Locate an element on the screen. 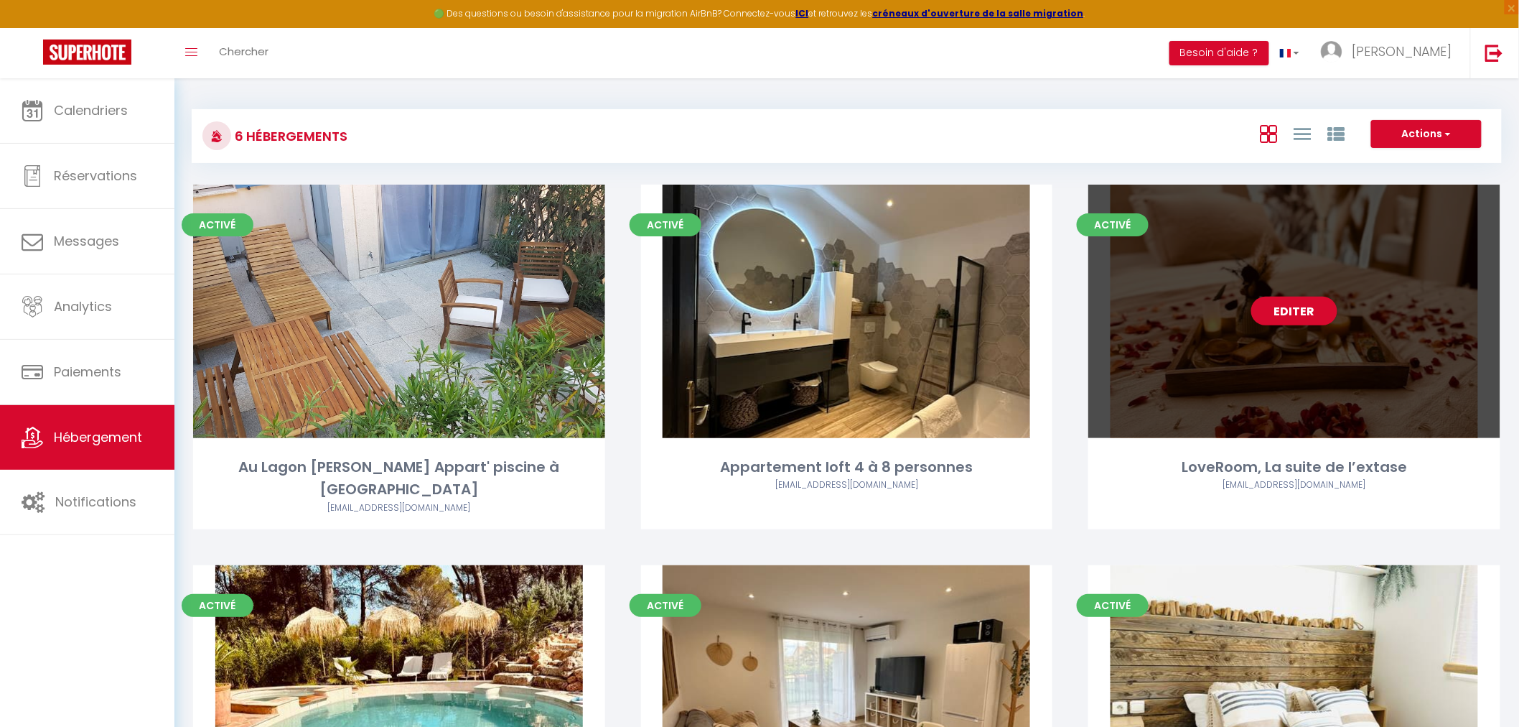  span: Paiements is located at coordinates (88, 371).